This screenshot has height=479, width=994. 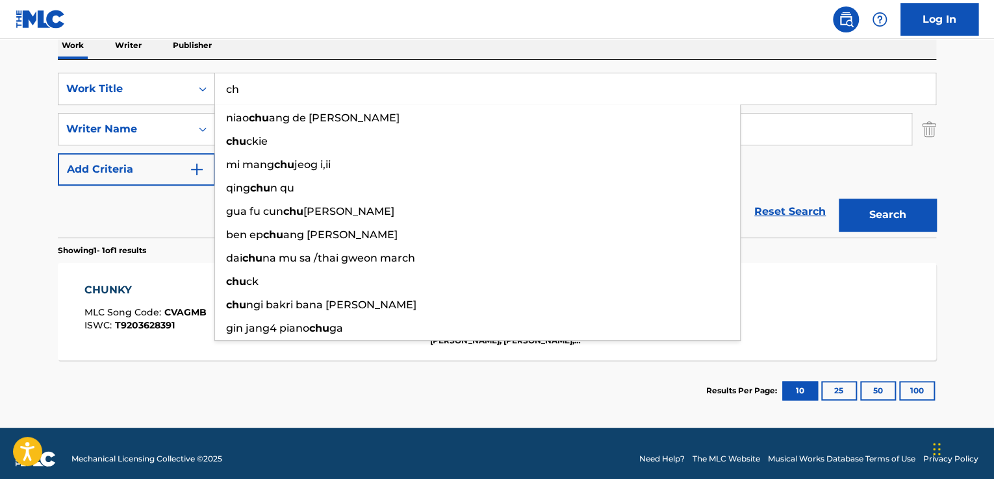 I want to click on a: Public Search, so click(x=846, y=19).